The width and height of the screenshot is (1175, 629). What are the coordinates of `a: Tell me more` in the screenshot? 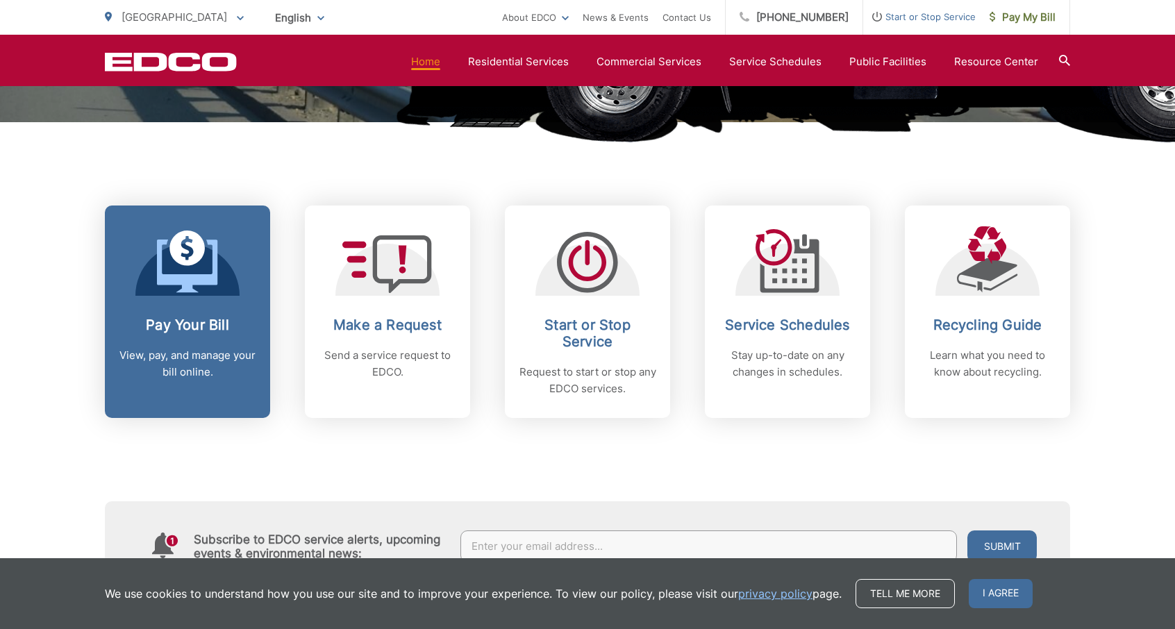 It's located at (905, 594).